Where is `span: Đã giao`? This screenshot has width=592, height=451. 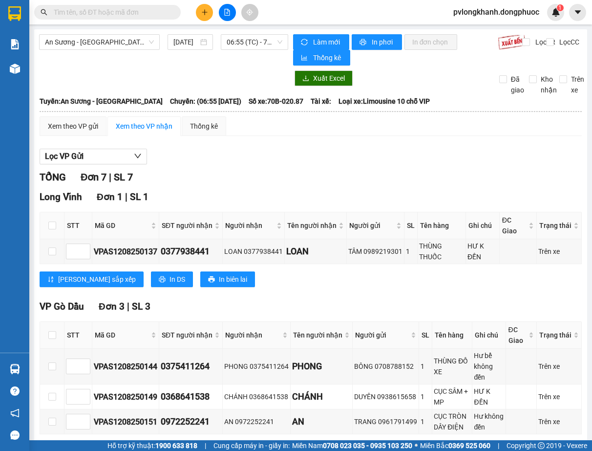
span: Đã giao is located at coordinates (518, 85).